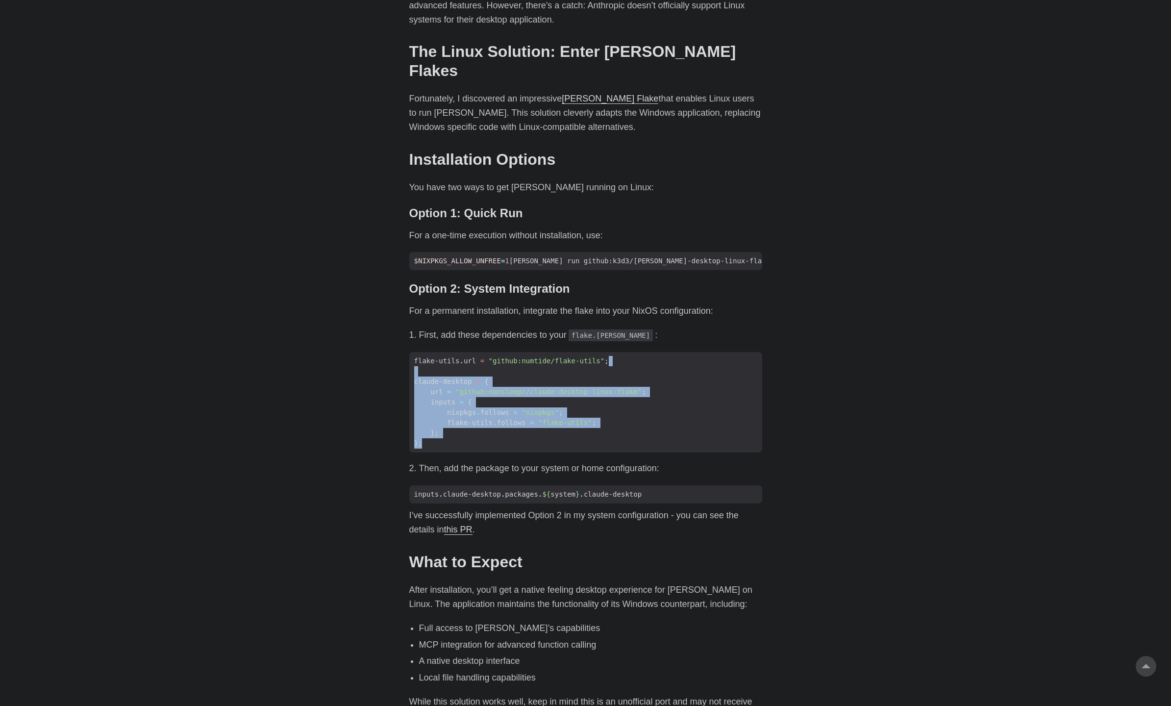 Image resolution: width=1171 pixels, height=706 pixels. What do you see at coordinates (507, 261) in the screenshot?
I see `span: 1` at bounding box center [507, 261].